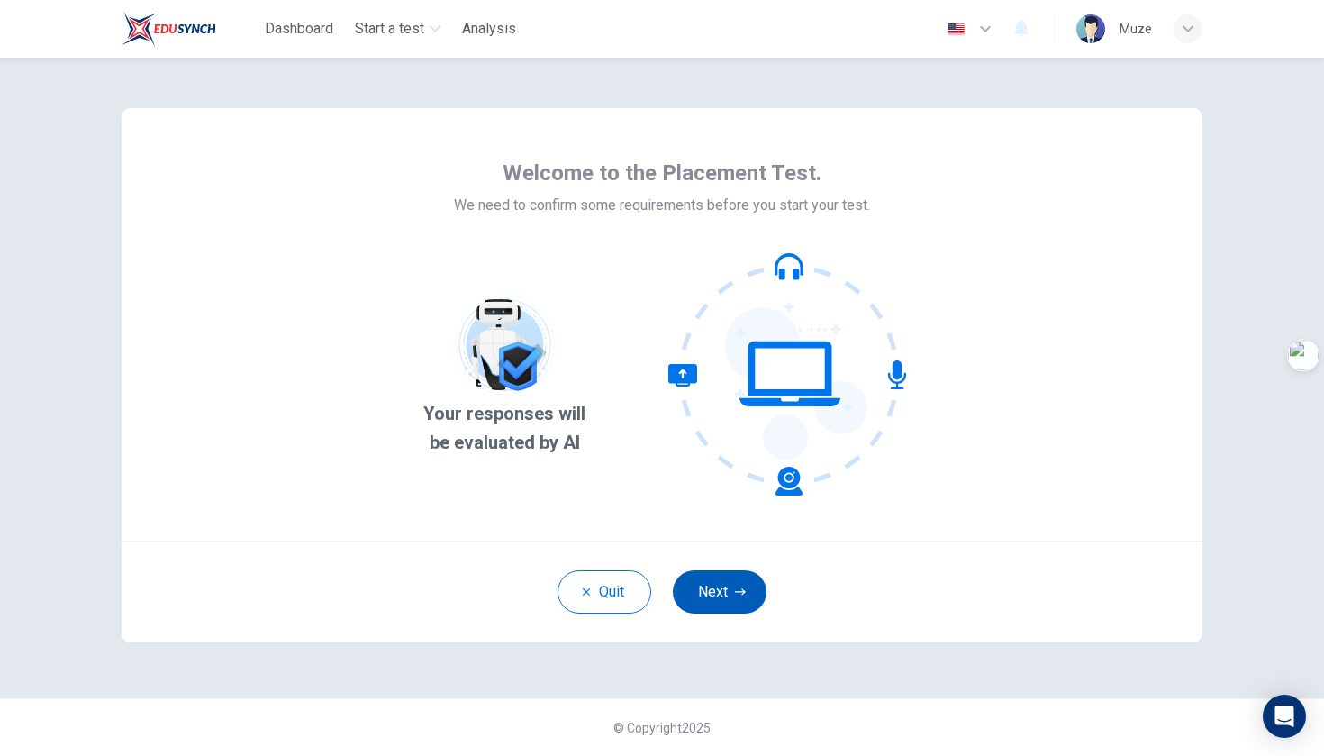  I want to click on span: Start a test, so click(389, 29).